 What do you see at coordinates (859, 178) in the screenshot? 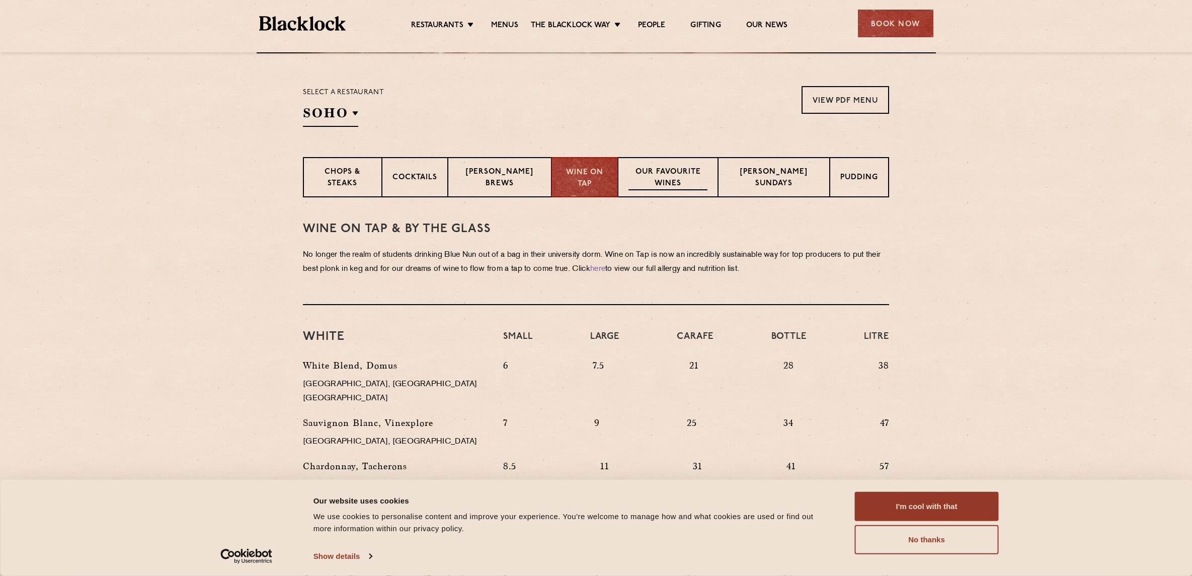
I see `p: Pudding` at bounding box center [859, 178].